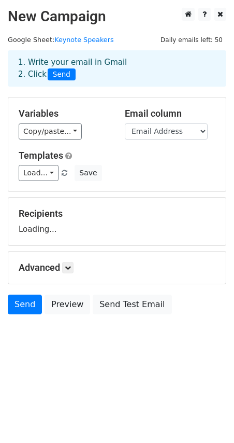 Image resolution: width=234 pixels, height=443 pixels. What do you see at coordinates (117, 267) in the screenshot?
I see `h5: Advanced` at bounding box center [117, 267].